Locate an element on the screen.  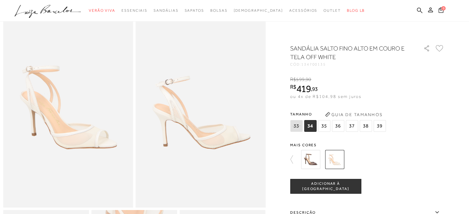
span: 134700135 is located at coordinates (313, 64).